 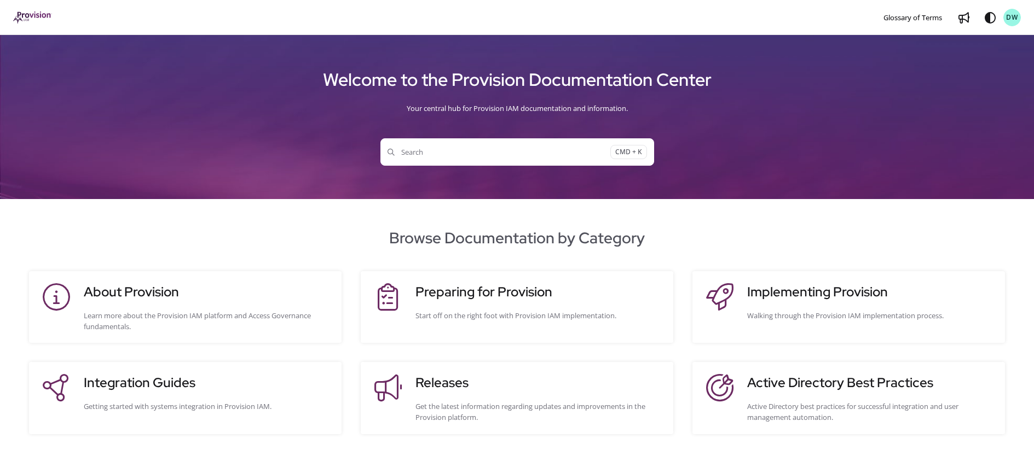 I want to click on span: Glossary of Terms, so click(x=912, y=18).